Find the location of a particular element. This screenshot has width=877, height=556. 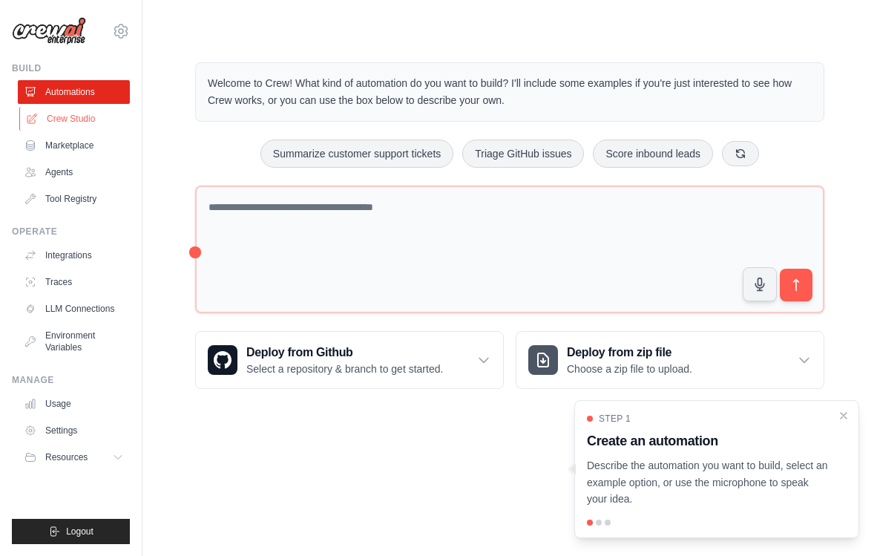

a: Traces is located at coordinates (73, 282).